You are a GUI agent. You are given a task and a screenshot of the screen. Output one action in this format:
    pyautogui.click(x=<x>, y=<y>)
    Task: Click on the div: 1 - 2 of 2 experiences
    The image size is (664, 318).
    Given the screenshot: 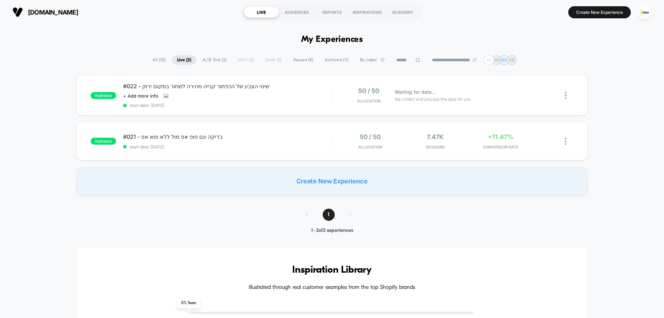 What is the action you would take?
    pyautogui.click(x=332, y=230)
    